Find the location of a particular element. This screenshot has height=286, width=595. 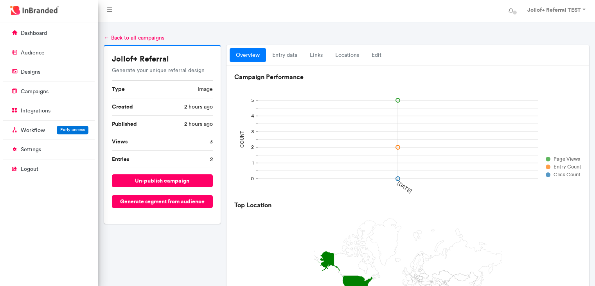

a: Jollof+ Referral TEST is located at coordinates (556, 11).